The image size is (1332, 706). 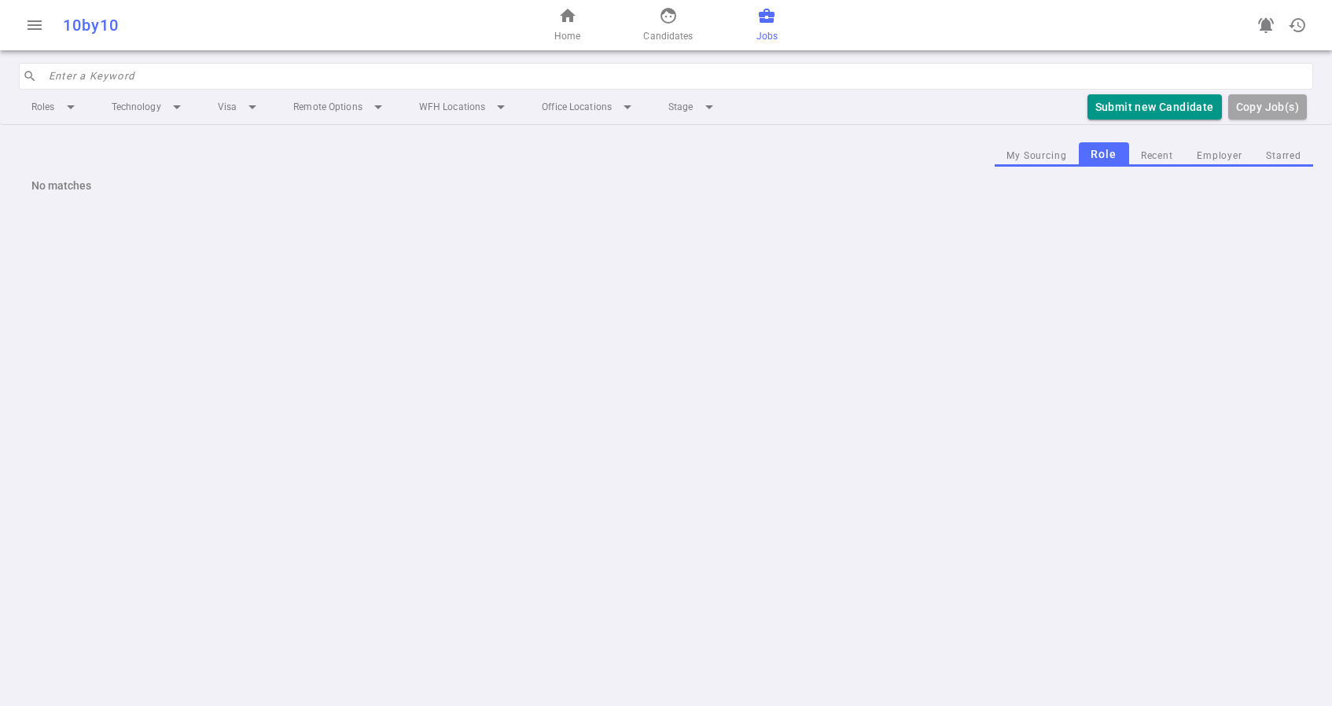 I want to click on li: Visa, so click(x=240, y=107).